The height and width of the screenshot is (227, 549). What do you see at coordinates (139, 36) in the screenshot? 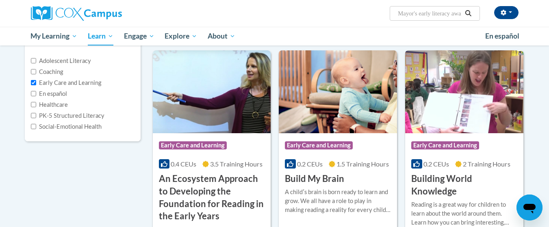
I see `a: Engage` at bounding box center [139, 36].